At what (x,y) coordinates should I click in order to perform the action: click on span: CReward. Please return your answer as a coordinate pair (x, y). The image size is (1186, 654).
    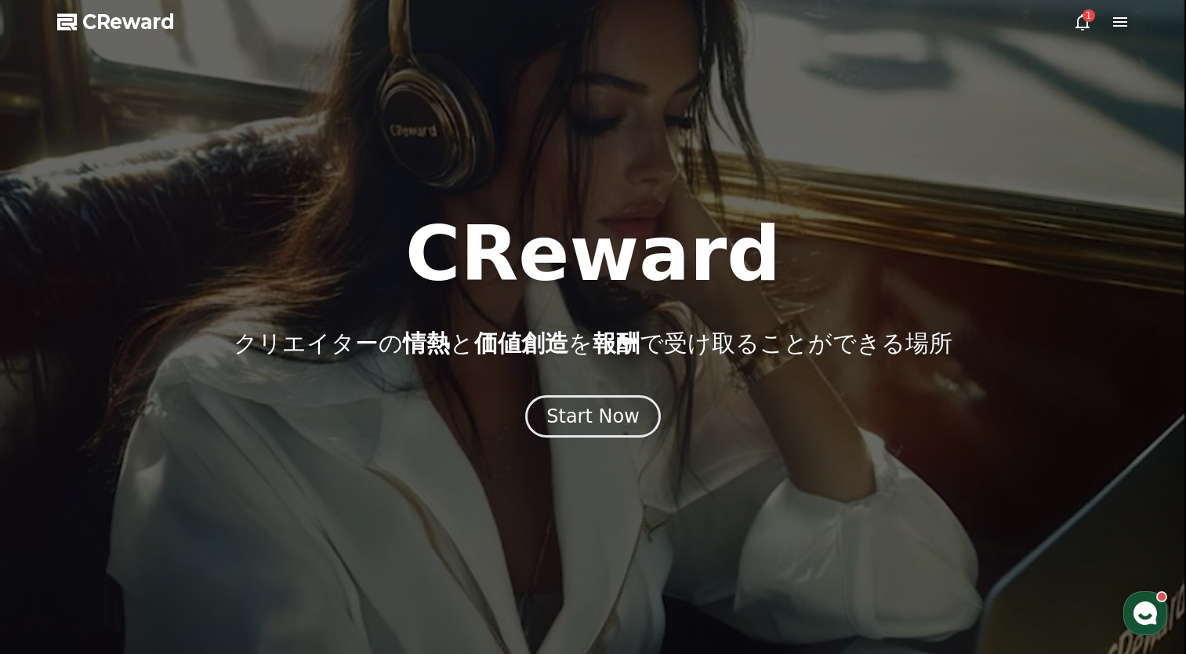
    Looking at the image, I should click on (129, 22).